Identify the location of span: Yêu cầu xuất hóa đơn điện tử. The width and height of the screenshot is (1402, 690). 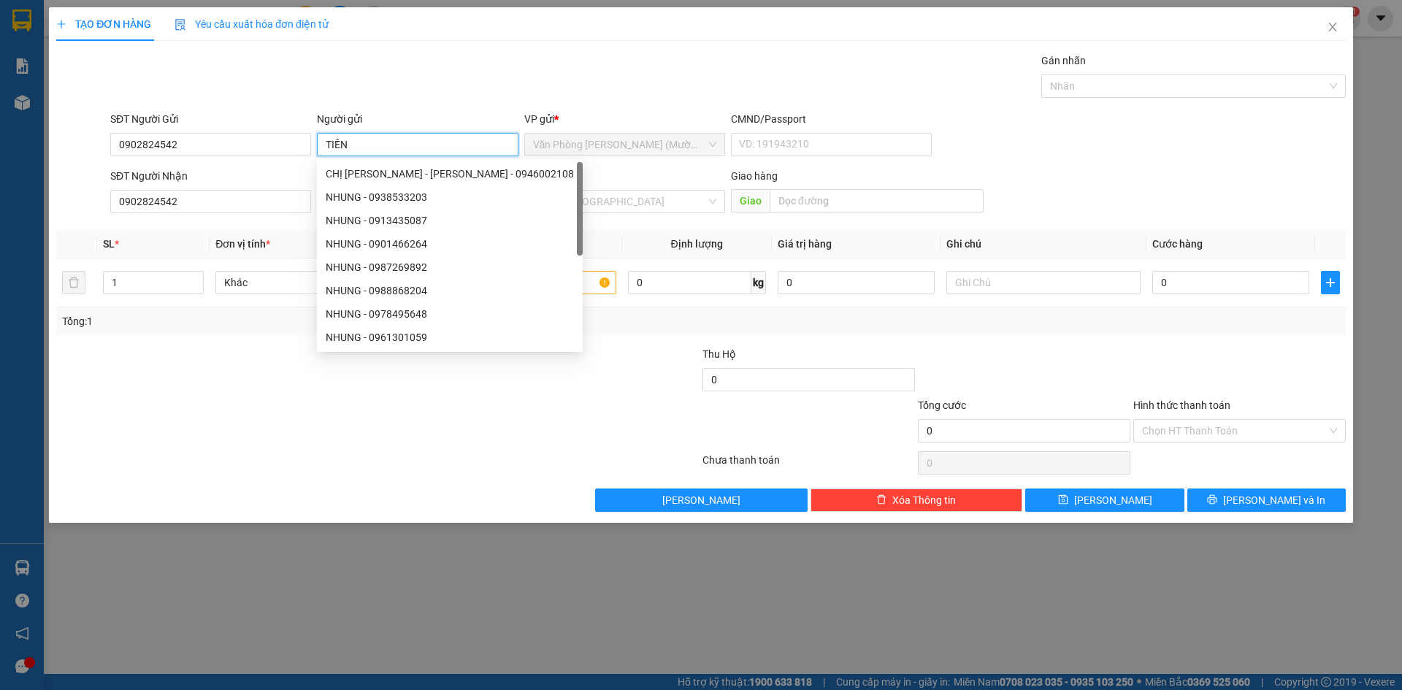
(251, 24).